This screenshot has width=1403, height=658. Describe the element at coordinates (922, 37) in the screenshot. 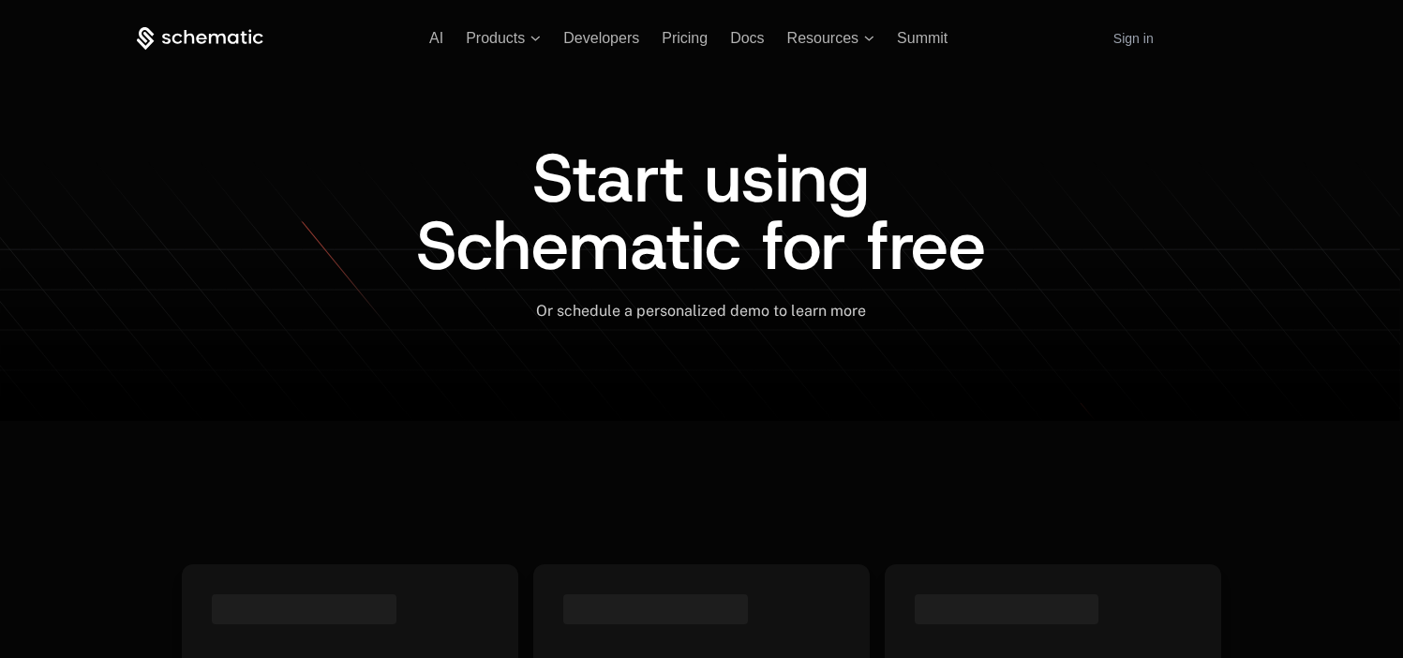

I see `span: Summit` at that location.